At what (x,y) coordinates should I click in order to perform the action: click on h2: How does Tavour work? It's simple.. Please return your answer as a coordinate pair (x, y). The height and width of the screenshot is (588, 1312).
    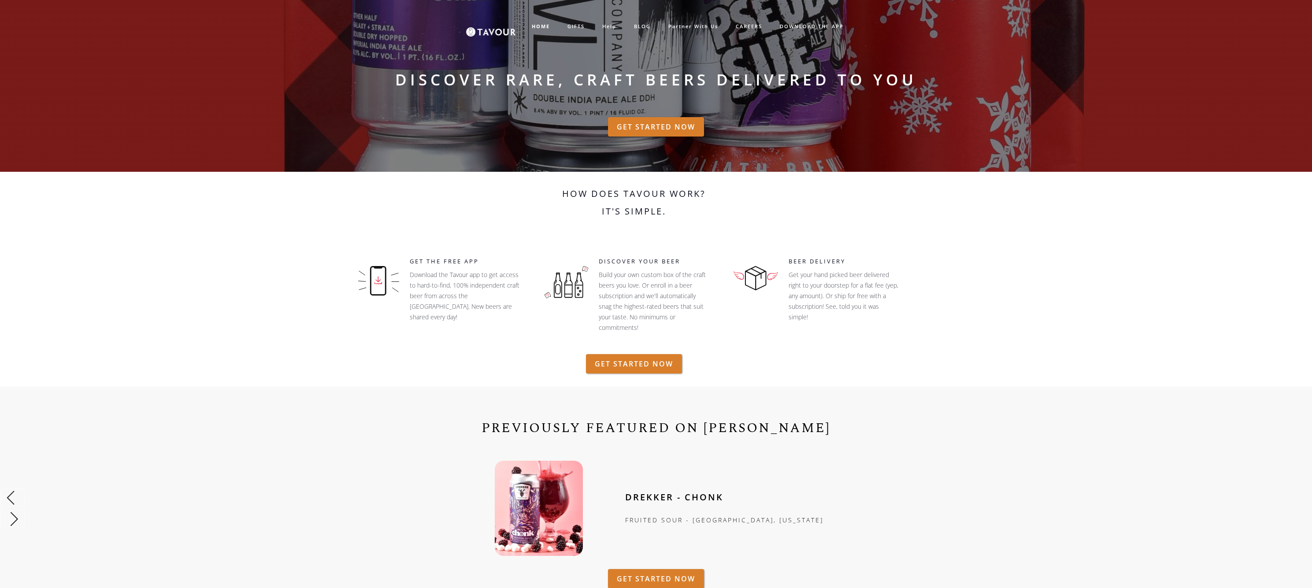
    Looking at the image, I should click on (634, 207).